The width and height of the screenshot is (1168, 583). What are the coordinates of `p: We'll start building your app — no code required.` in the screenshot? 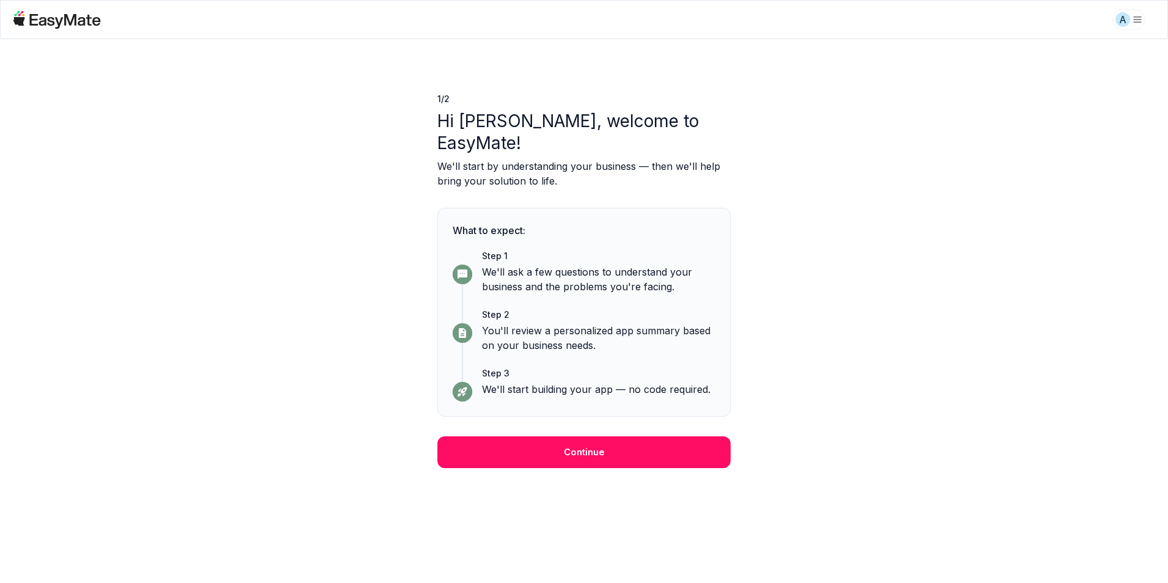 It's located at (599, 389).